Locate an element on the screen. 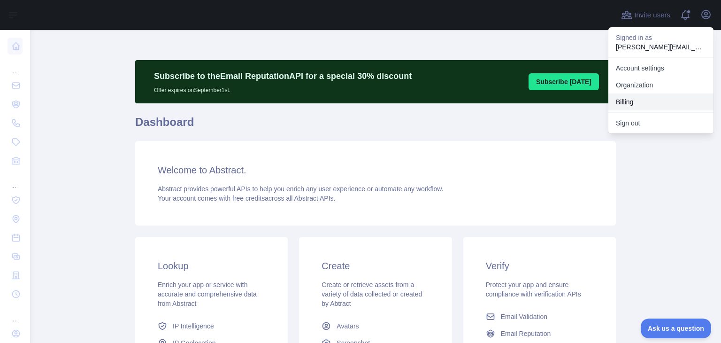 Image resolution: width=721 pixels, height=343 pixels. a: Account settings is located at coordinates (661, 68).